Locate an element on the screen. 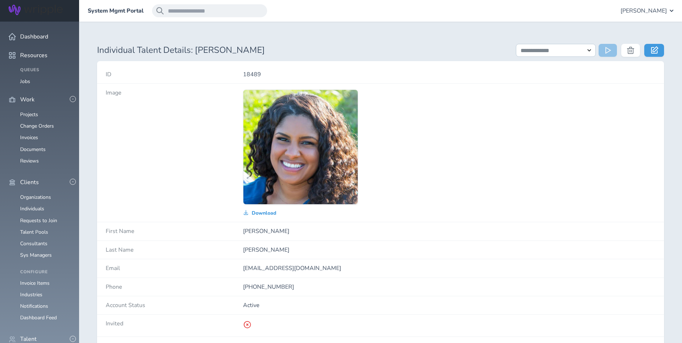  a: Sys Managers is located at coordinates (36, 255).